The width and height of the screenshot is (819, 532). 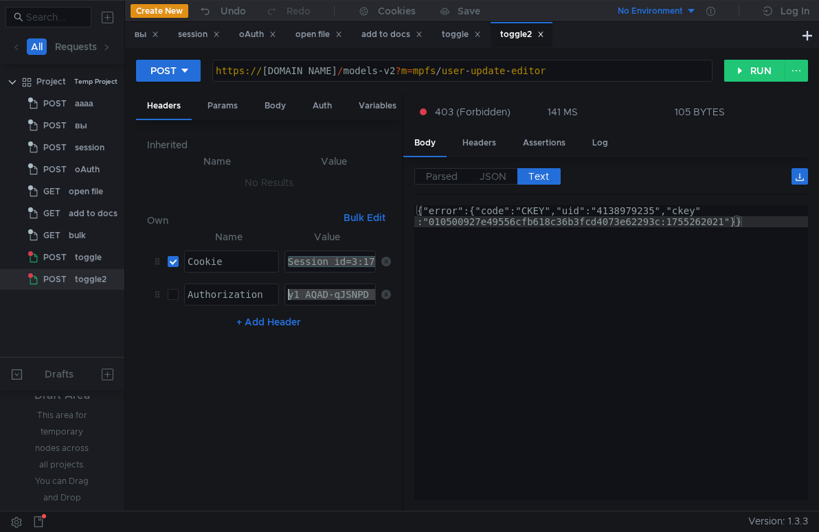 What do you see at coordinates (563, 112) in the screenshot?
I see `div: 141 MS` at bounding box center [563, 112].